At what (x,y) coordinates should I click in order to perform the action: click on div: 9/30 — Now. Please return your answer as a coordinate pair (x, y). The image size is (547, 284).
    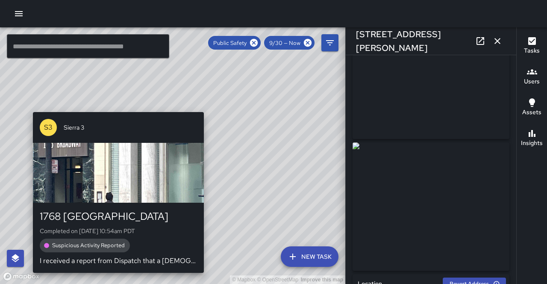
    Looking at the image, I should click on (289, 43).